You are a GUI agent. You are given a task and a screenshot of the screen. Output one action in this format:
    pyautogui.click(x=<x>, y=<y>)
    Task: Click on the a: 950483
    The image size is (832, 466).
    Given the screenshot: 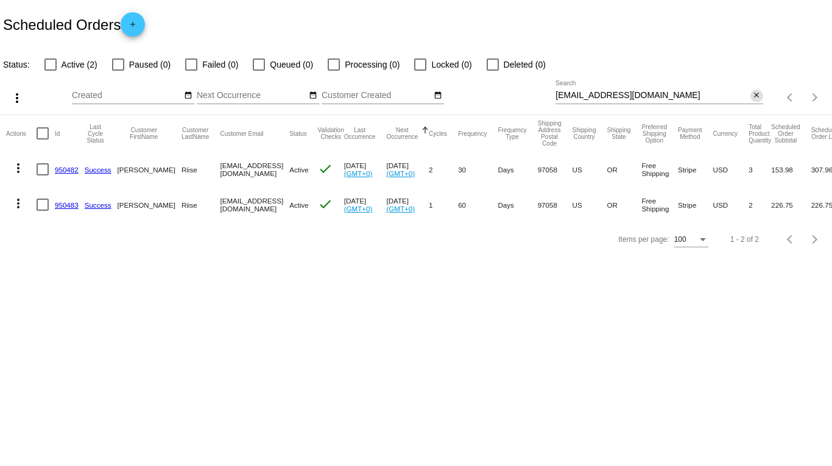 What is the action you would take?
    pyautogui.click(x=66, y=205)
    